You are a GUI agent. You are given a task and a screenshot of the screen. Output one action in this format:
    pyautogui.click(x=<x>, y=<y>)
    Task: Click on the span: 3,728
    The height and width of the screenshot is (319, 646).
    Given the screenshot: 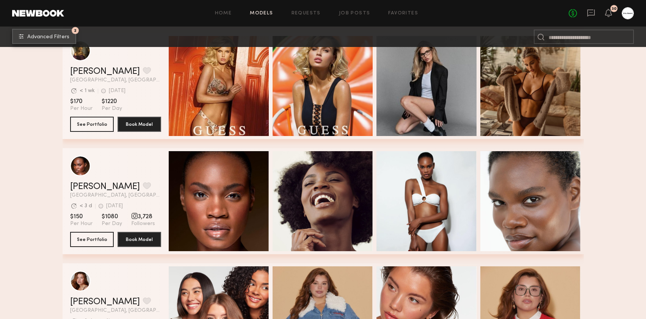 What is the action you would take?
    pyautogui.click(x=143, y=217)
    